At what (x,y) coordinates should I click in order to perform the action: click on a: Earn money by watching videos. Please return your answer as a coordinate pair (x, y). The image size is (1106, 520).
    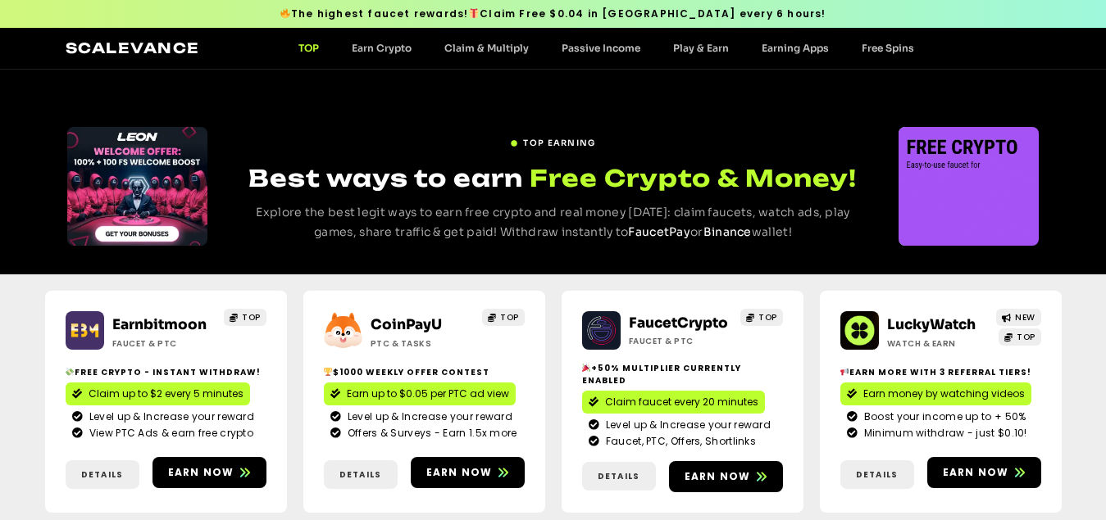
    Looking at the image, I should click on (935, 394).